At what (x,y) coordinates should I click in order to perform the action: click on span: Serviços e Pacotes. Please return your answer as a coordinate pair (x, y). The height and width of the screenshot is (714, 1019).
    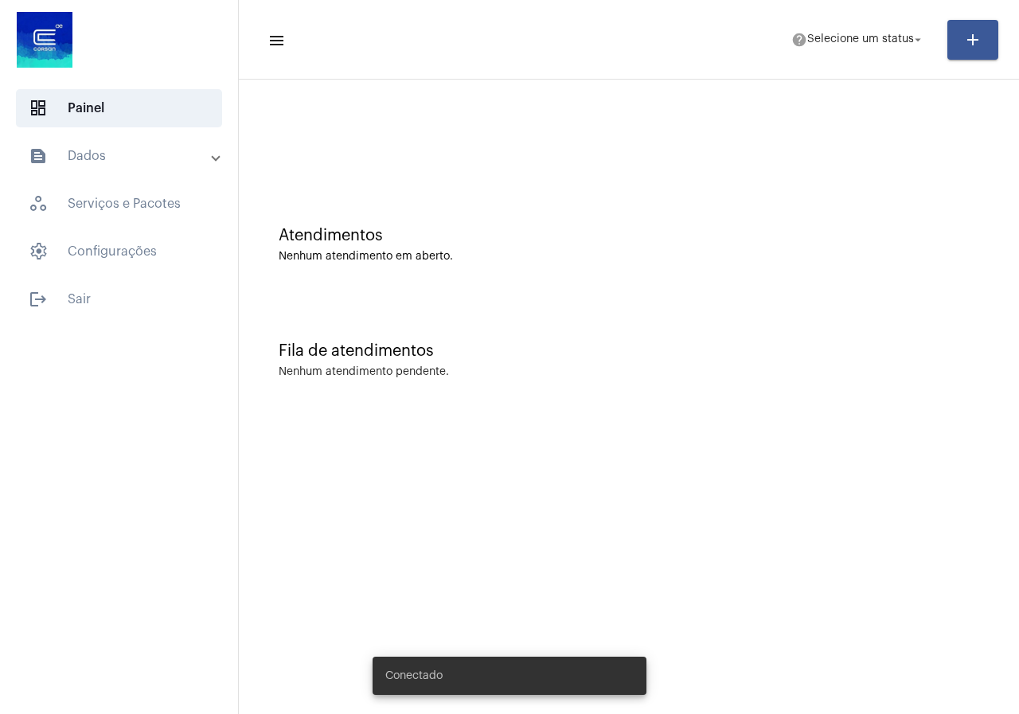
    Looking at the image, I should click on (119, 204).